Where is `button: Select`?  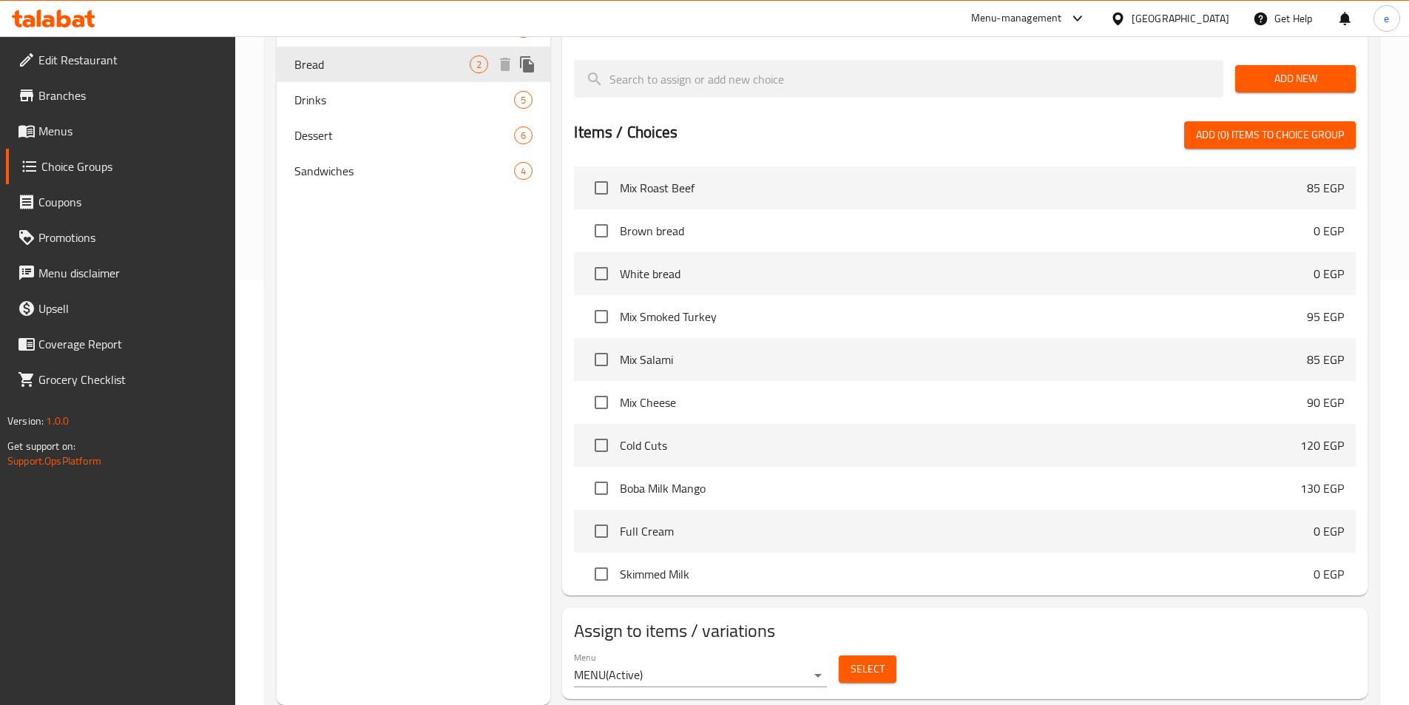 button: Select is located at coordinates (868, 669).